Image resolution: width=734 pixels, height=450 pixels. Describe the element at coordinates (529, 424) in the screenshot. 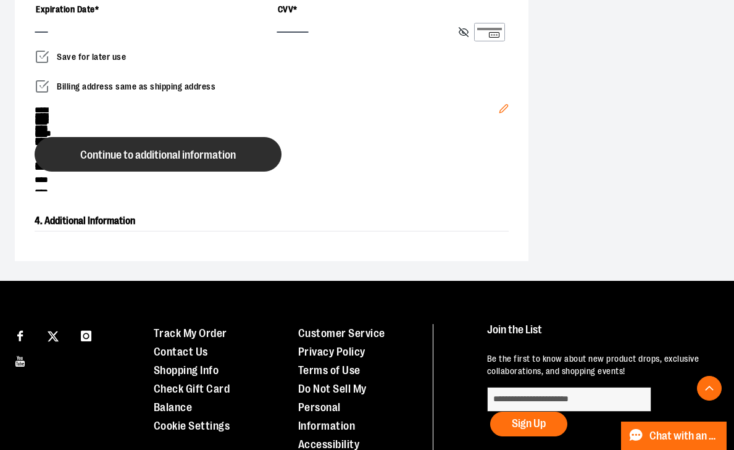

I see `span: Sign Up` at that location.